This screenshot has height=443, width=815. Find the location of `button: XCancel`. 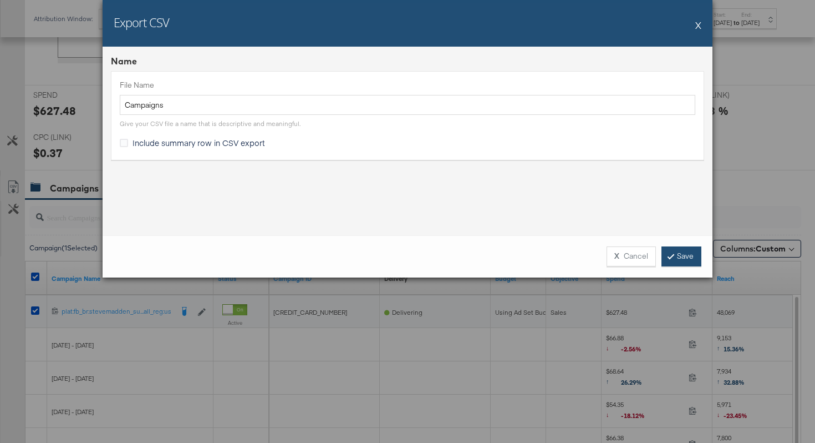

button: XCancel is located at coordinates (631, 256).